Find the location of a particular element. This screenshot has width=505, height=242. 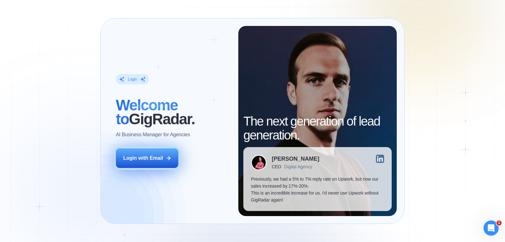

div: Login with Email is located at coordinates (143, 158).